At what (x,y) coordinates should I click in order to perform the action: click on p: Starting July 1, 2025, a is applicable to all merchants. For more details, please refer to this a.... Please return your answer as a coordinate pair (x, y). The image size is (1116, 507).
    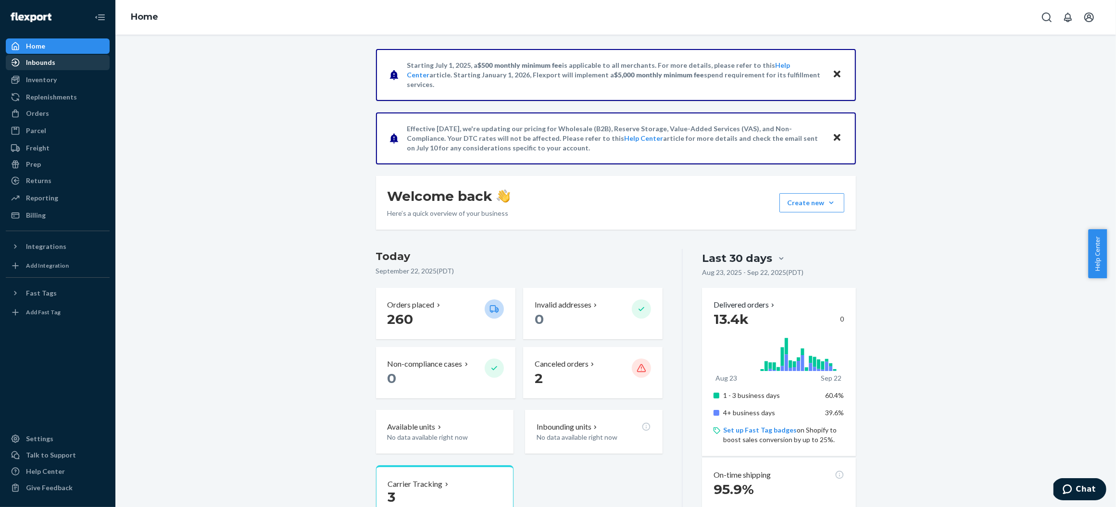
    Looking at the image, I should click on (615, 75).